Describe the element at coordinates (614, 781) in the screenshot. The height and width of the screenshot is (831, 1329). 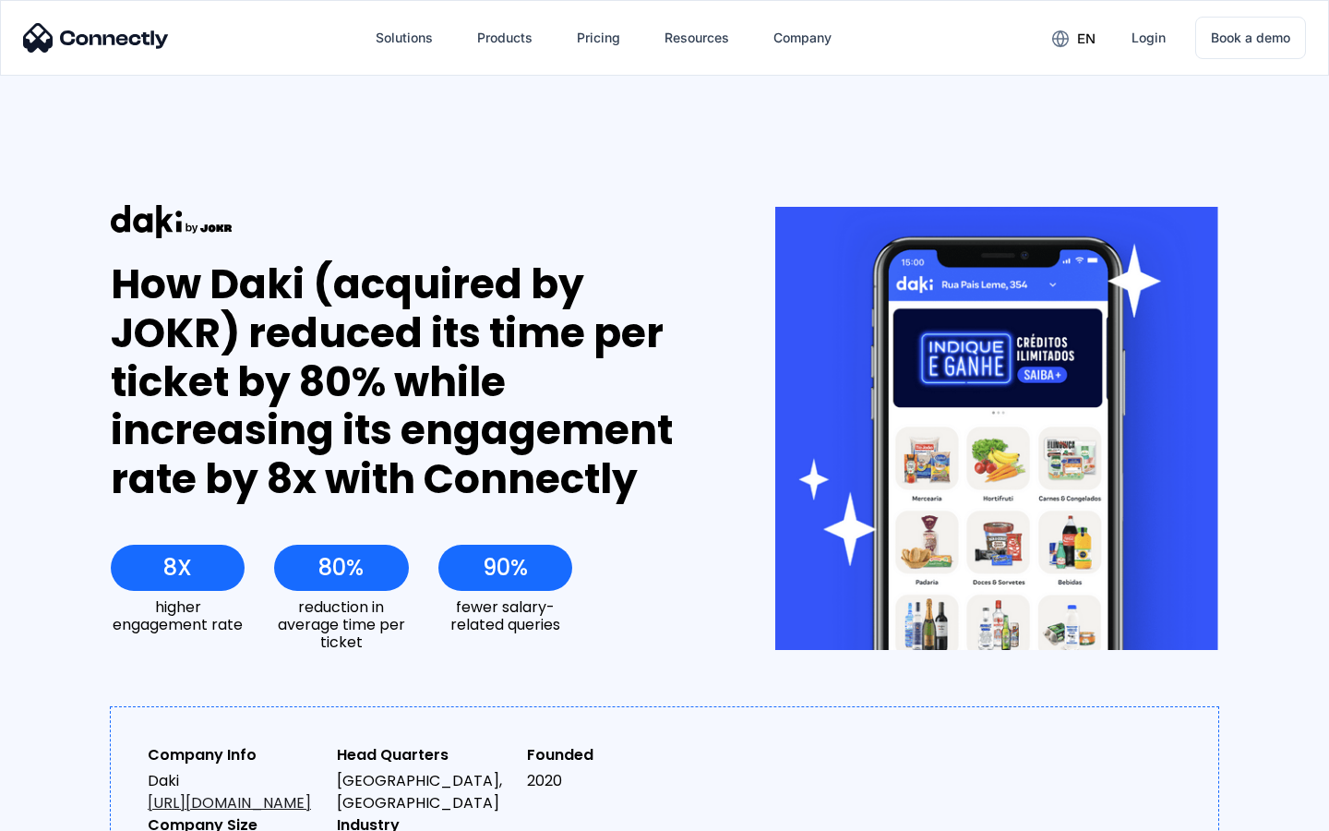
I see `div: 2020` at that location.